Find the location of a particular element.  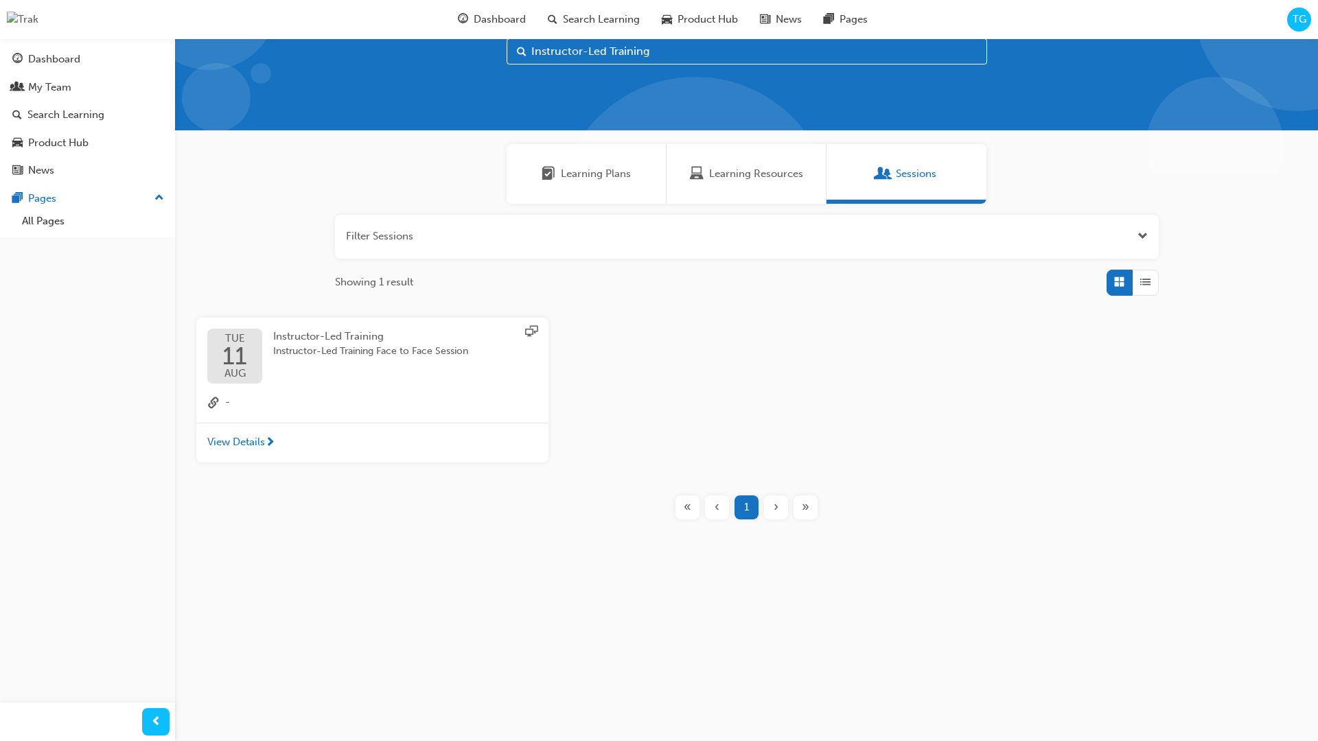

span: 11 is located at coordinates (235, 356).